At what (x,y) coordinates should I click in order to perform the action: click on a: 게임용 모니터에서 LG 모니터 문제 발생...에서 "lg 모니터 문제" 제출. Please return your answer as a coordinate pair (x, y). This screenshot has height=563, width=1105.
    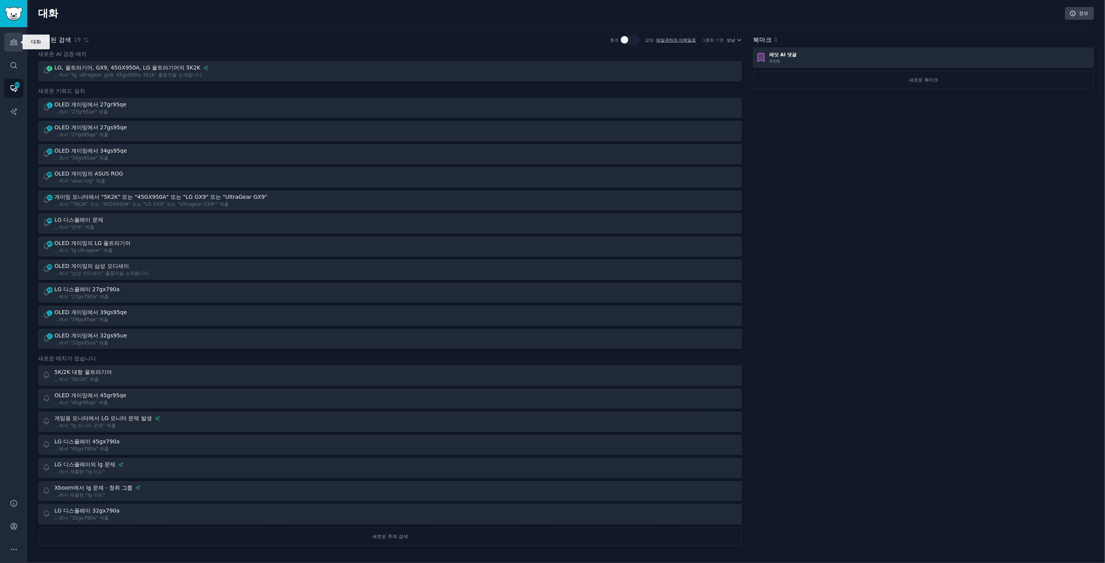
    Looking at the image, I should click on (390, 422).